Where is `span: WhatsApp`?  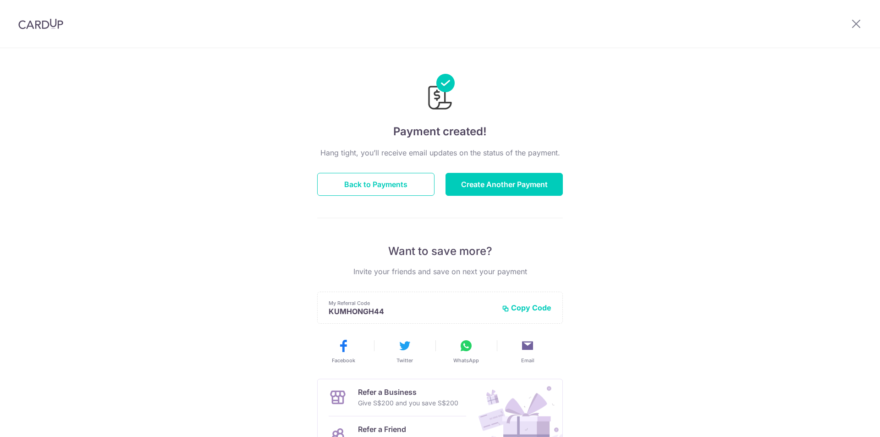
span: WhatsApp is located at coordinates (466, 360).